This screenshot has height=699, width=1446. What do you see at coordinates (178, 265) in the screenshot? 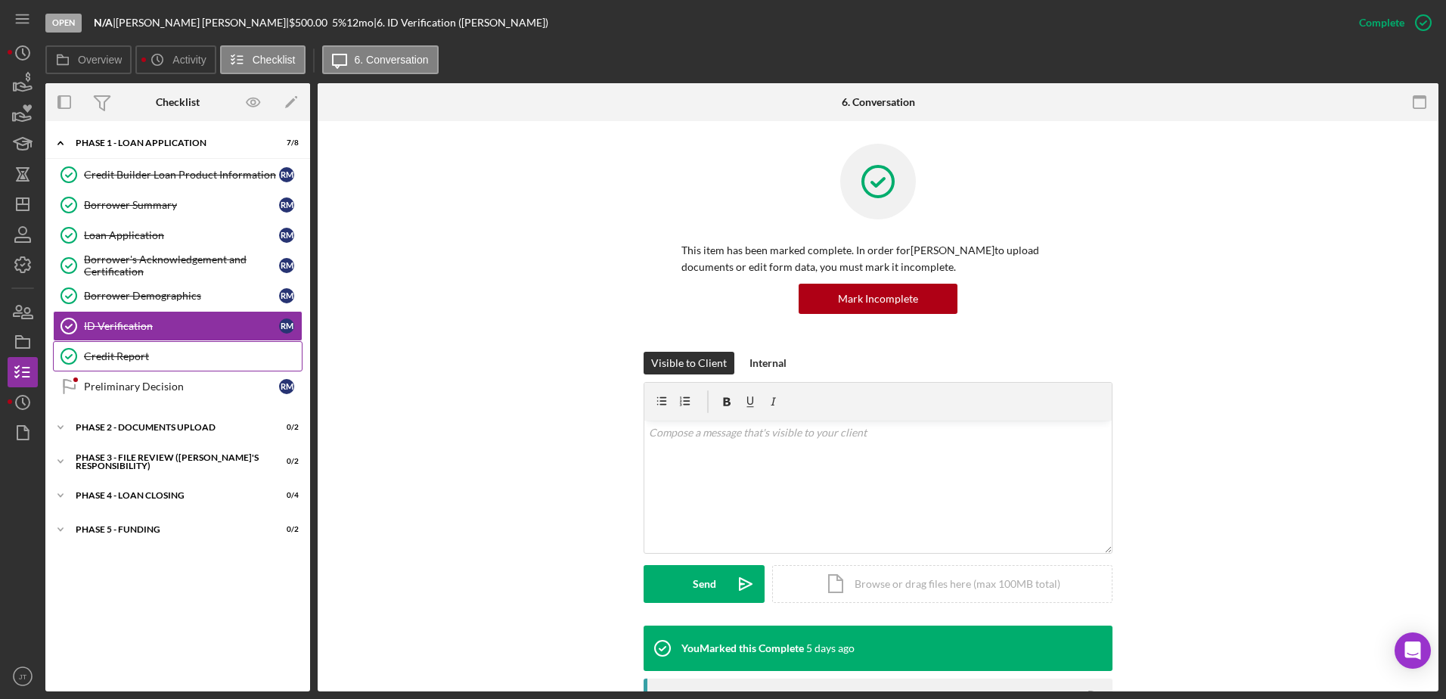
I see `a: Borrower's Acknowledgement and CertificationRM` at bounding box center [178, 265].